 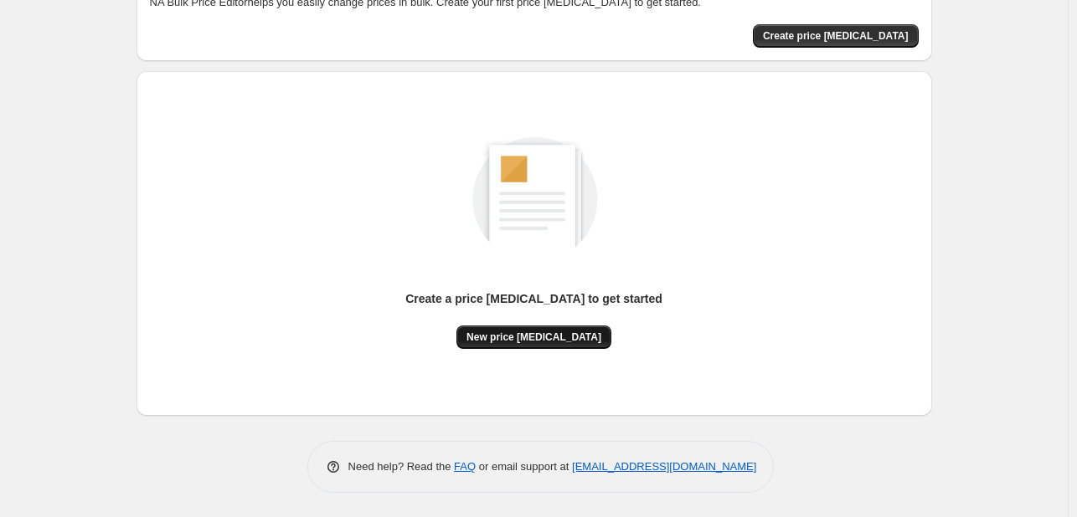 I want to click on button: Create price change job, so click(x=836, y=36).